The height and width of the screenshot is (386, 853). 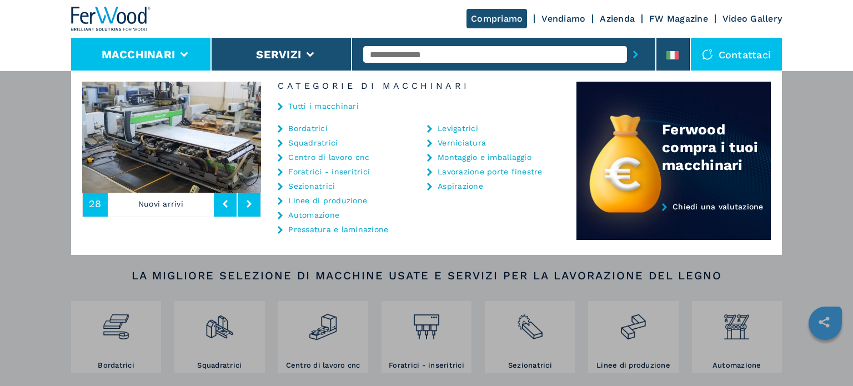 I want to click on a: Tutti i macchinari, so click(x=323, y=106).